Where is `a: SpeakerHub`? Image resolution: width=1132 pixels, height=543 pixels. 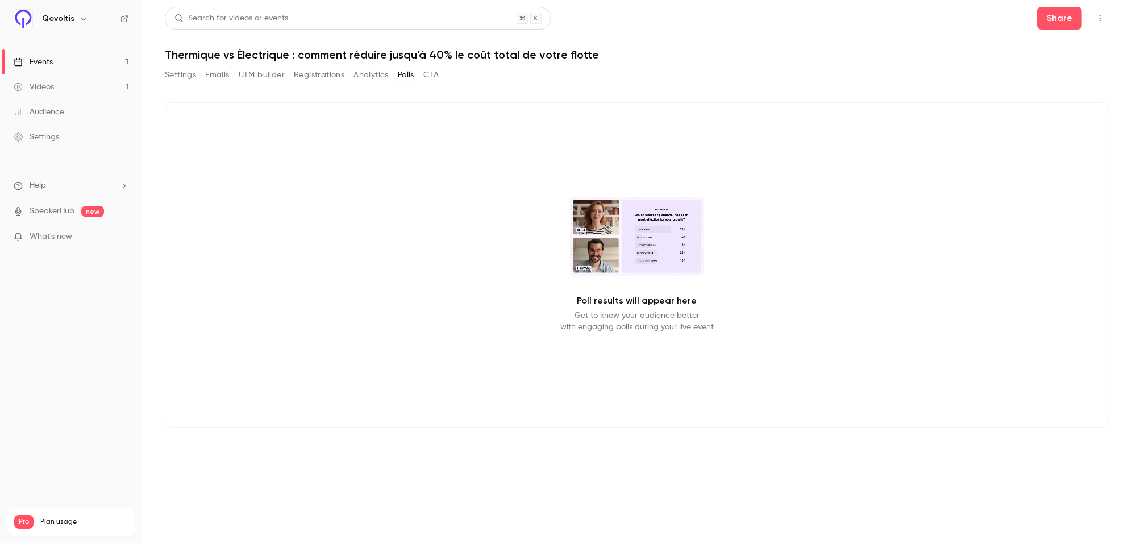 a: SpeakerHub is located at coordinates (52, 211).